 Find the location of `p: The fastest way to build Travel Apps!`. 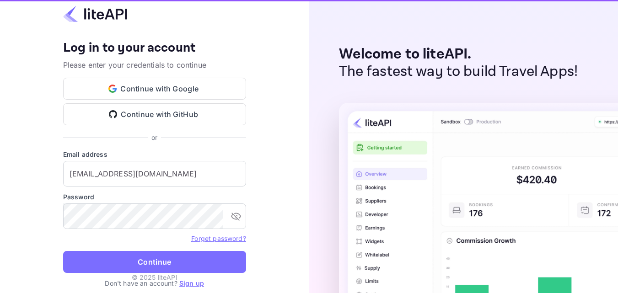

p: The fastest way to build Travel Apps! is located at coordinates (459, 72).